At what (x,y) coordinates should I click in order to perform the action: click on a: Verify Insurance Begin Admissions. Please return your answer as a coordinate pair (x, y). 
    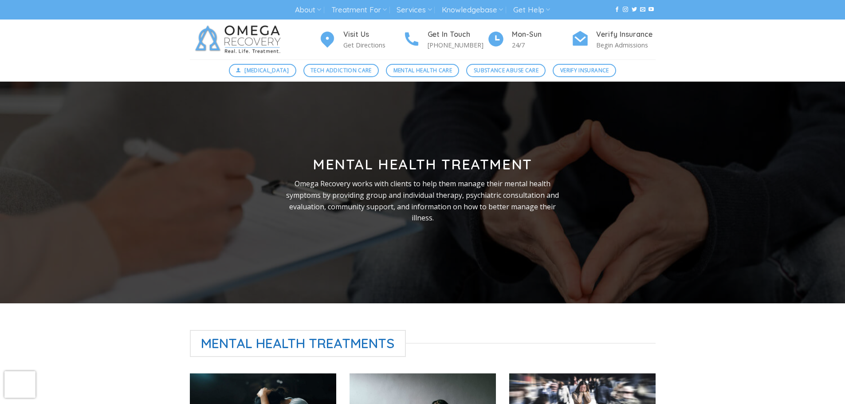
    Looking at the image, I should click on (614, 39).